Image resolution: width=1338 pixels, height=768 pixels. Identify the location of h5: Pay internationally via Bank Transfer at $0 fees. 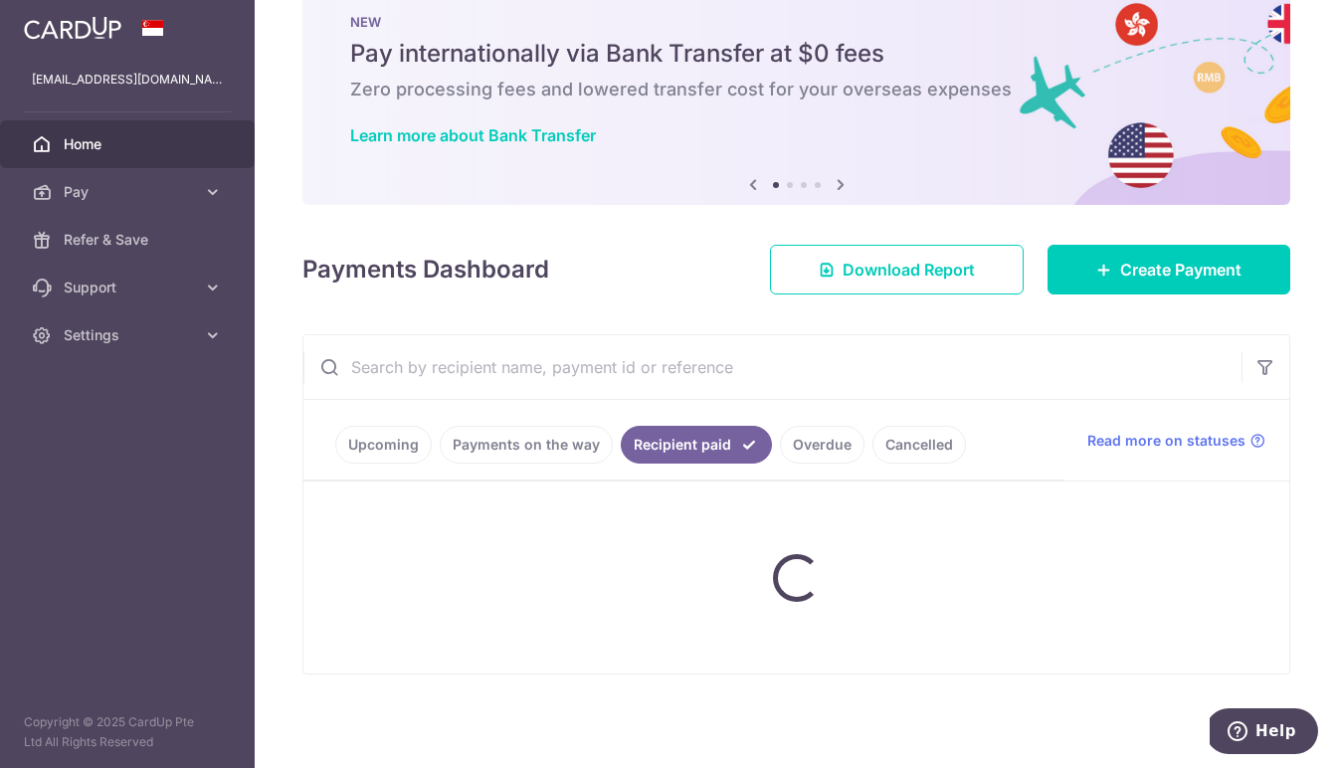
(796, 54).